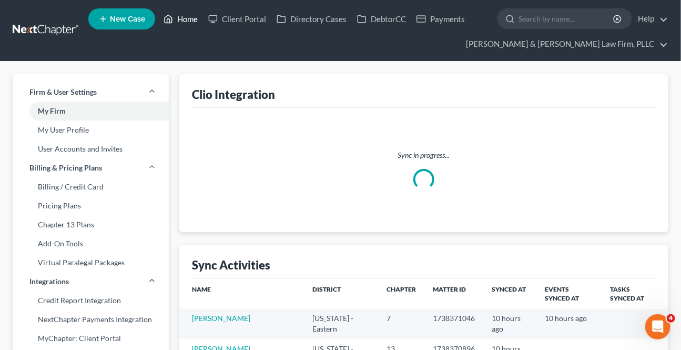  What do you see at coordinates (90, 243) in the screenshot?
I see `a: Add-On Tools` at bounding box center [90, 243].